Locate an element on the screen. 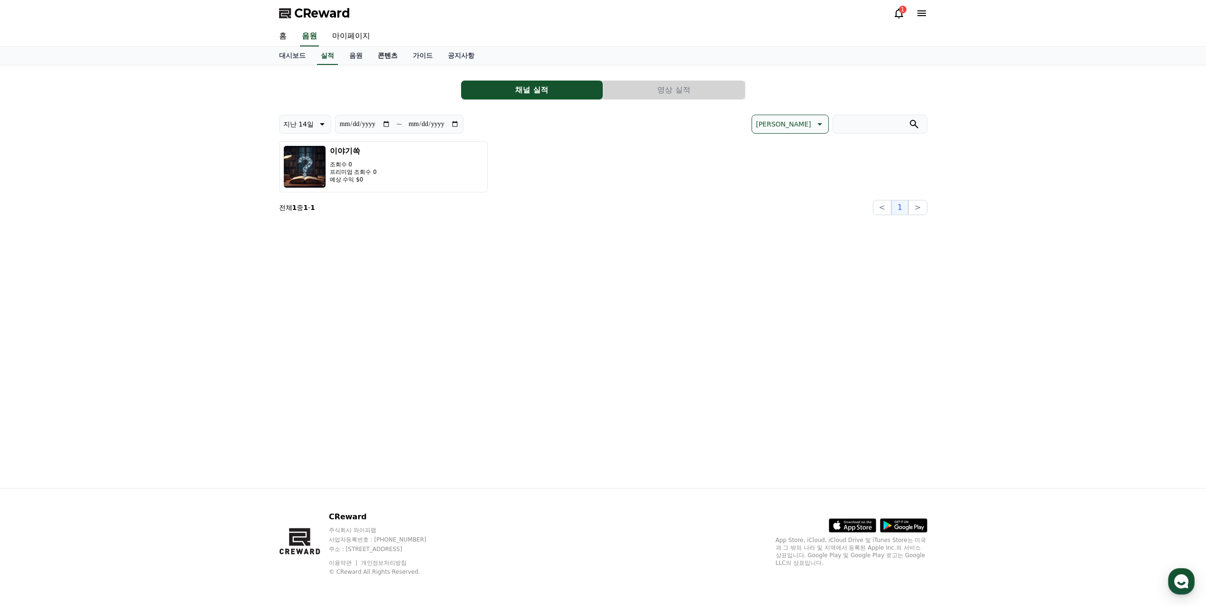 This screenshot has width=1206, height=606. a: 이용약관 is located at coordinates (344, 563).